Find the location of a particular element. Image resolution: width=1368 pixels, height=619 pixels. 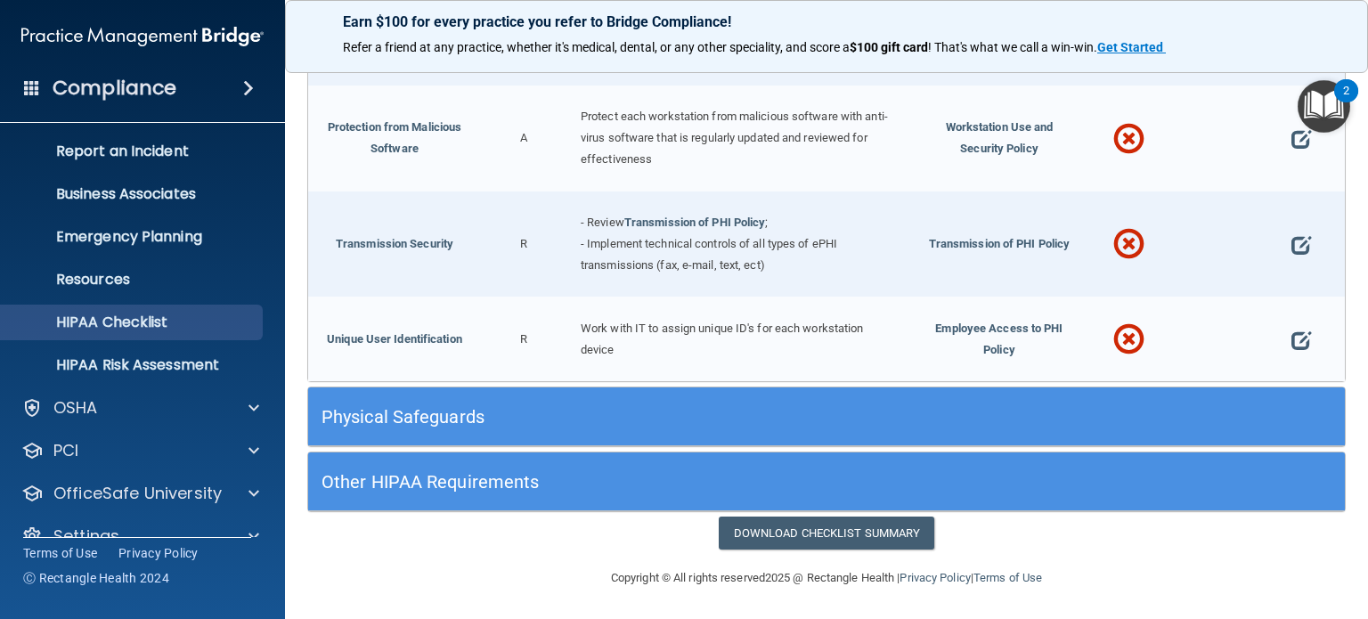

p: HIPAA Risk Assessment is located at coordinates (133, 365).